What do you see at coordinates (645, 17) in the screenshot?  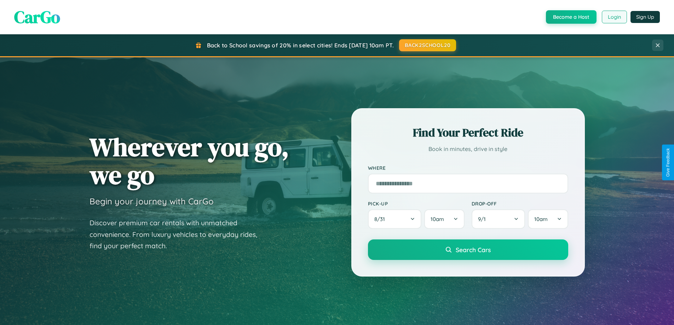 I see `button: Sign Up` at bounding box center [645, 17].